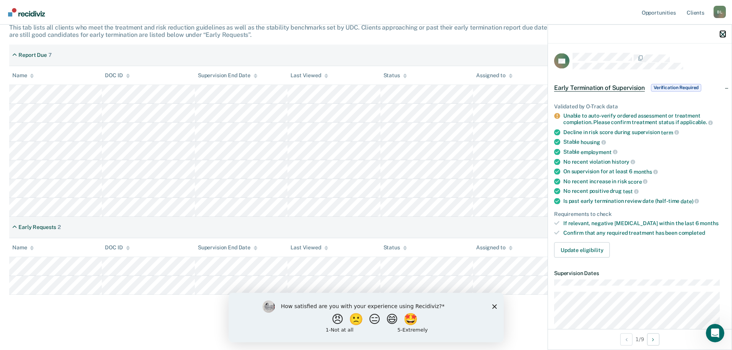  I want to click on span: score, so click(638, 181).